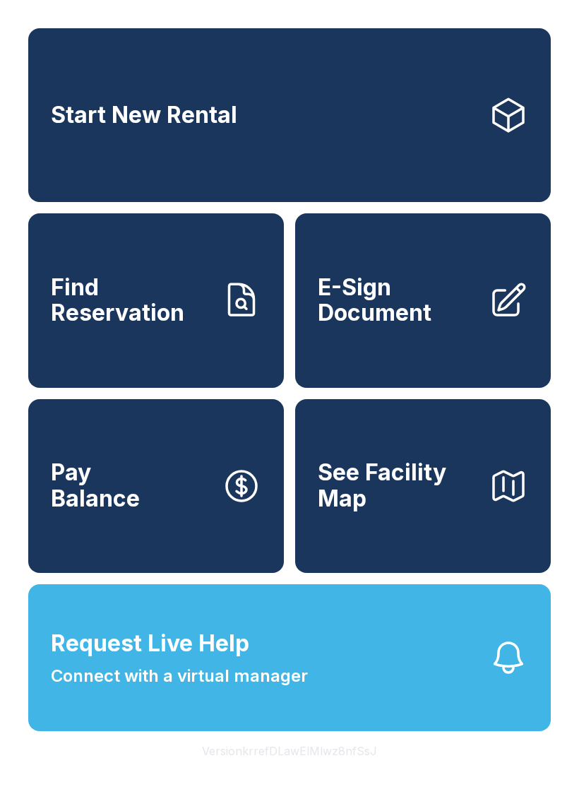  I want to click on a: E-Sign Document, so click(423, 300).